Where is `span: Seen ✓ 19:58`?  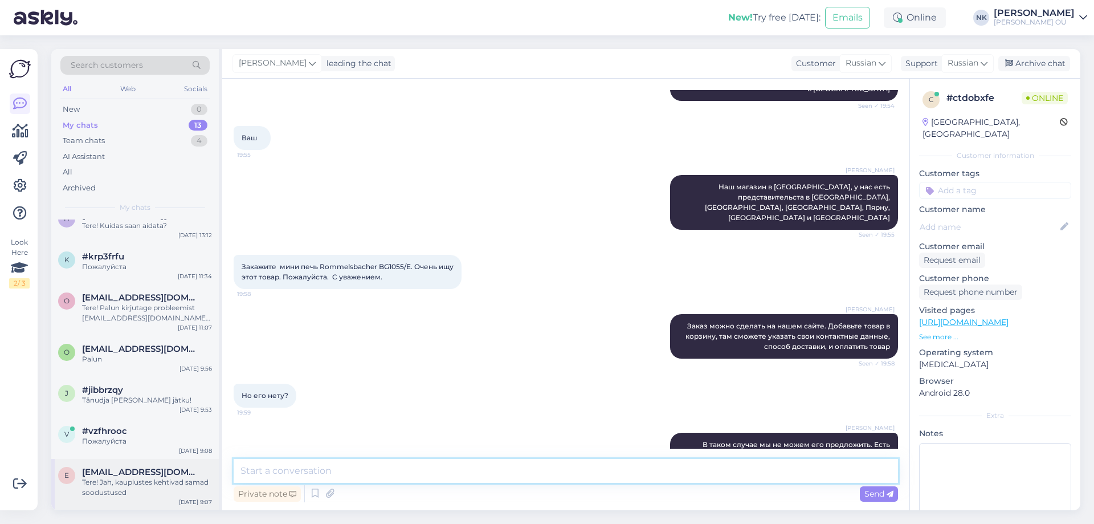
span: Seen ✓ 19:58 is located at coordinates (873, 363).